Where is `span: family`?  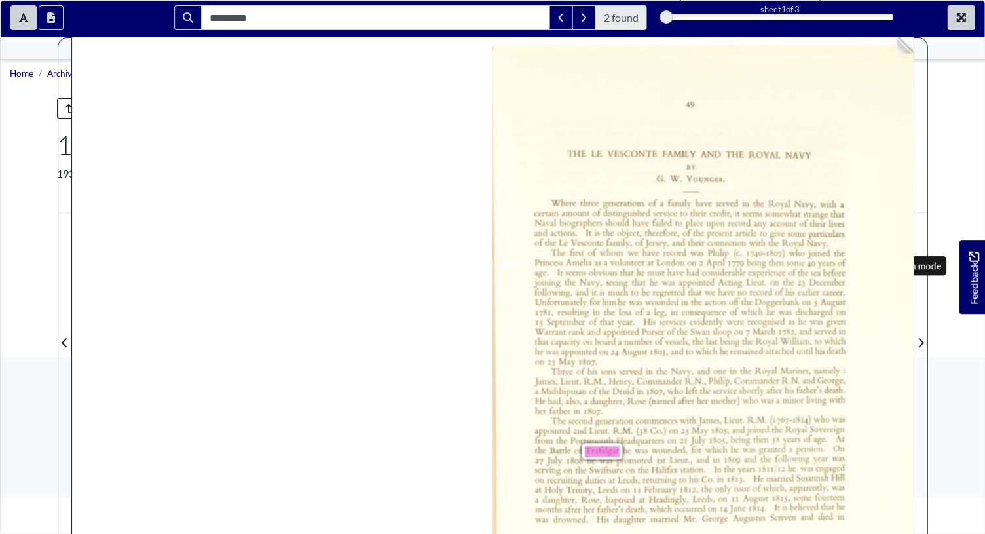
span: family is located at coordinates (678, 203).